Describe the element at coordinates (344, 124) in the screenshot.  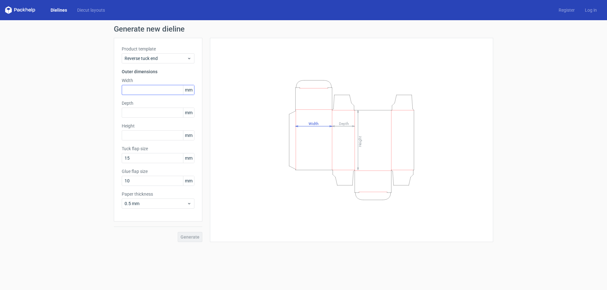
I see `tspan: Depth` at that location.